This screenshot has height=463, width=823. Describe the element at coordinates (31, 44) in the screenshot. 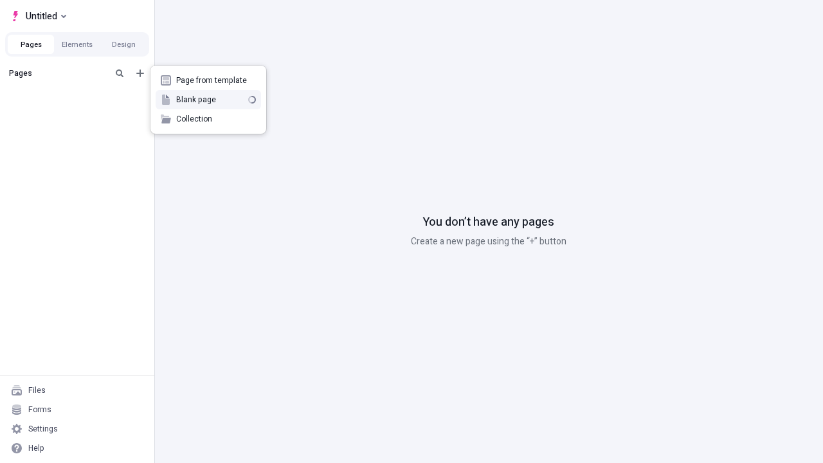

I see `button: Pages` at that location.